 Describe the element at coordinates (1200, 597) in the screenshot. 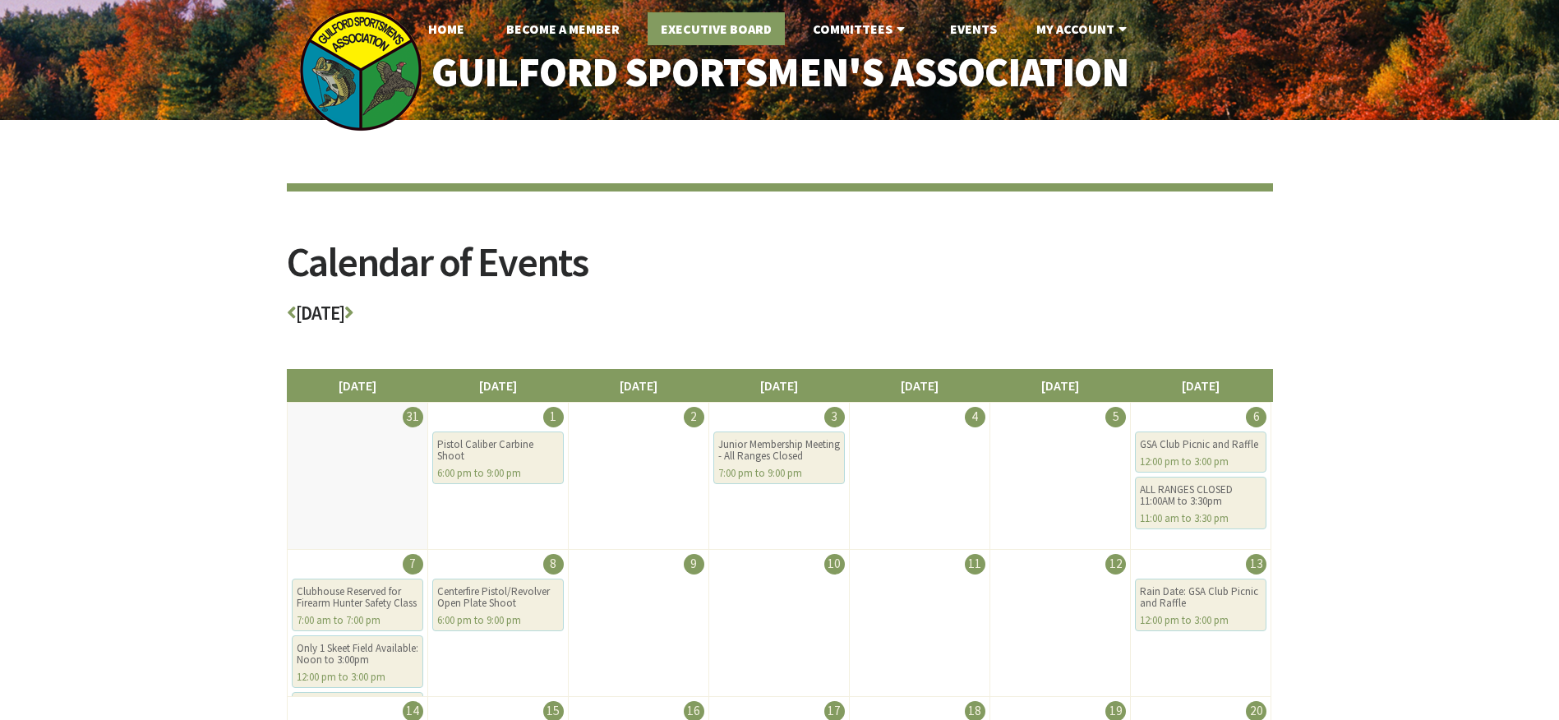

I see `div: Rain Date: GSA Club Picnic and Raffle` at that location.